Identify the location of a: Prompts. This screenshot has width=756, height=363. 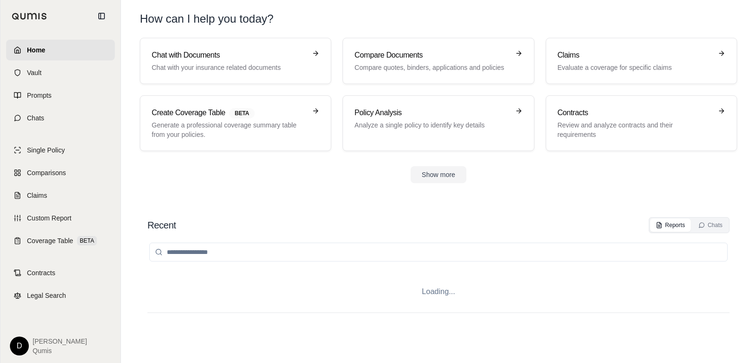
(60, 95).